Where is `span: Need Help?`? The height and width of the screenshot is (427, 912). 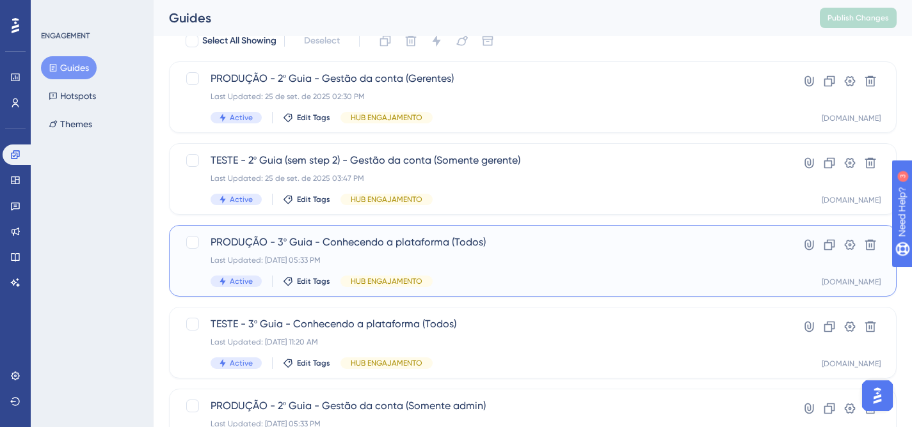 span: Need Help? is located at coordinates (55, 11).